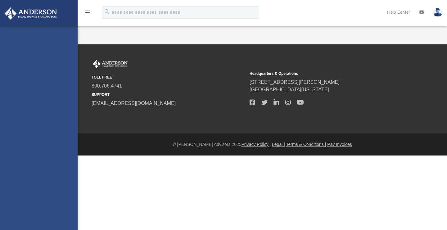  What do you see at coordinates (279, 144) in the screenshot?
I see `a: Legal |` at bounding box center [279, 144].